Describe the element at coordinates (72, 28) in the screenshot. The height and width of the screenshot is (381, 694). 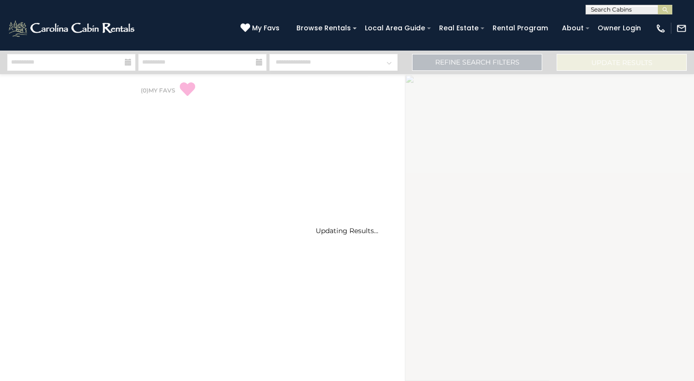
I see `img: White-1-2.png` at that location.